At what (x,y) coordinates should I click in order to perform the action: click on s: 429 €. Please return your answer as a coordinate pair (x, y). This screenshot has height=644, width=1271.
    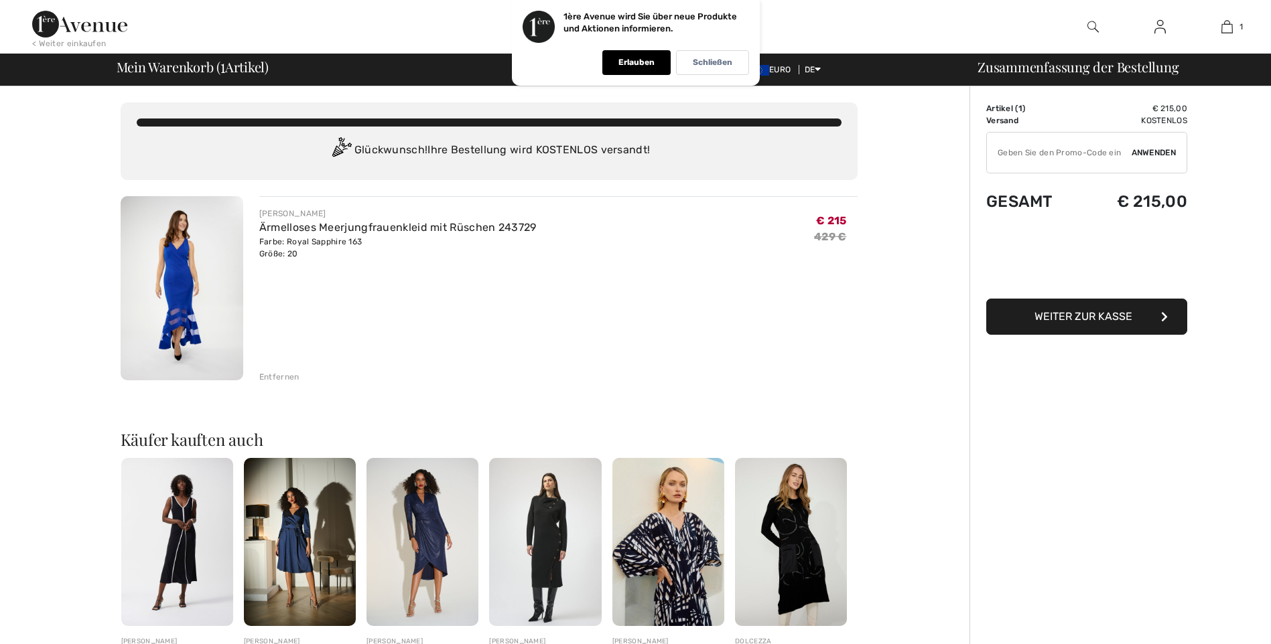
    Looking at the image, I should click on (830, 236).